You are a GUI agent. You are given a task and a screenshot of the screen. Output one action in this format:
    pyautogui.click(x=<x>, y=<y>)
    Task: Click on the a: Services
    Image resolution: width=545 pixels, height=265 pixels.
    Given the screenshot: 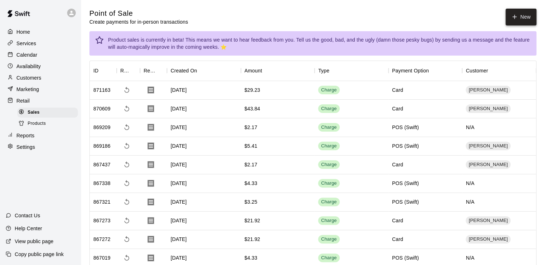 What is the action you would take?
    pyautogui.click(x=40, y=43)
    